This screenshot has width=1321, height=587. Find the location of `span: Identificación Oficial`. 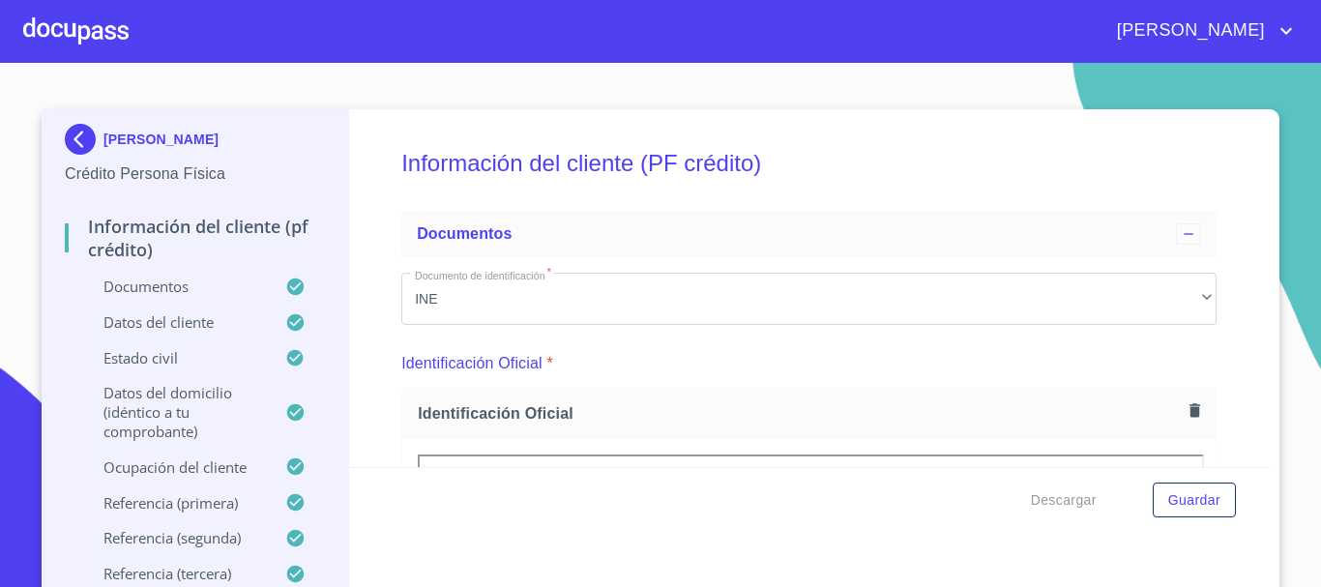

span: Identificación Oficial is located at coordinates (800, 413).